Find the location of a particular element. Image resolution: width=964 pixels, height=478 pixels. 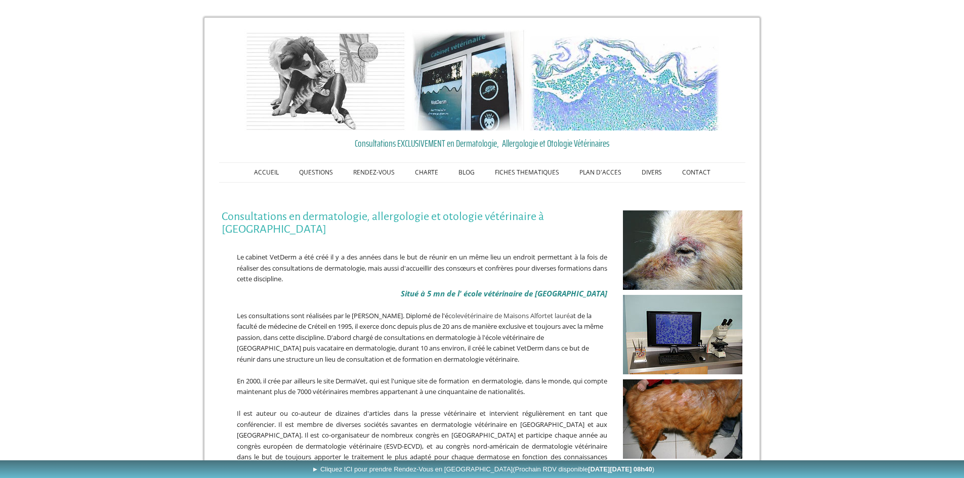

span: cole et lauréa is located at coordinates (511, 316).